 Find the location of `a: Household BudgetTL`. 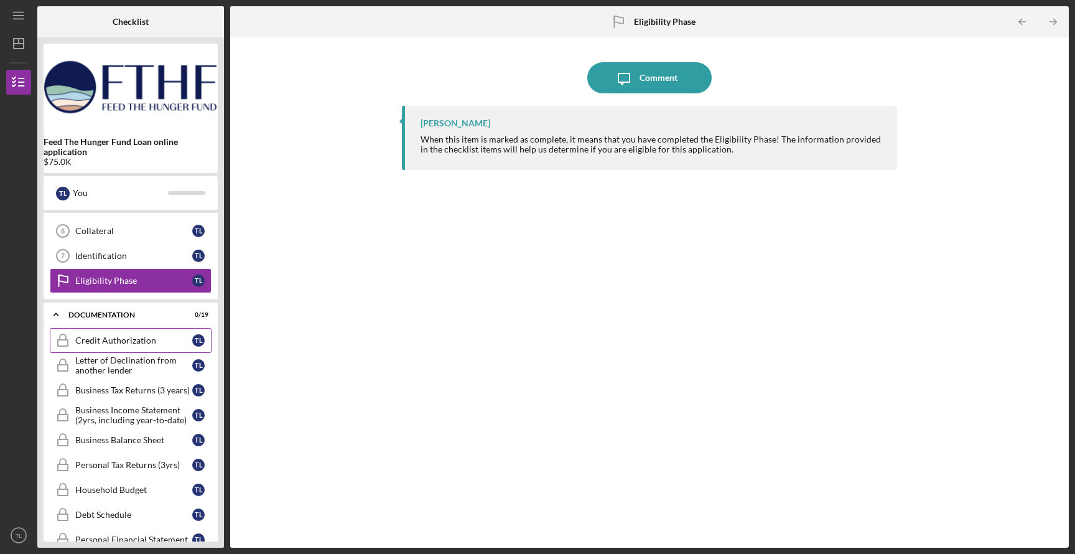

a: Household BudgetTL is located at coordinates (131, 490).